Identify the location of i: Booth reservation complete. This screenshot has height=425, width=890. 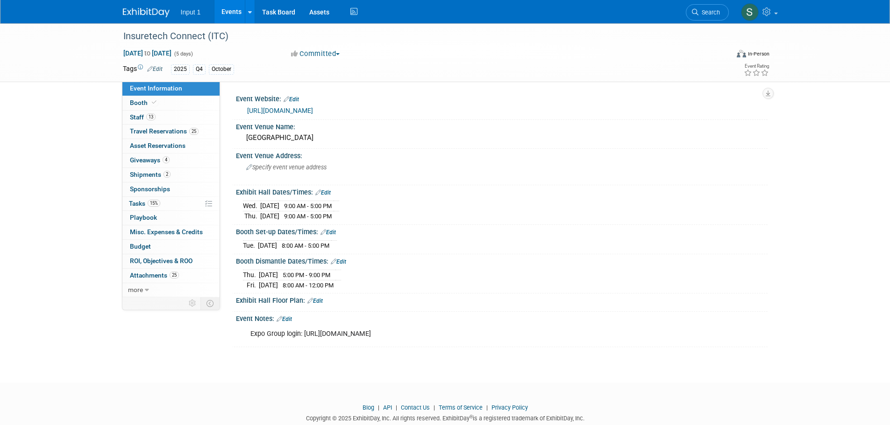
(154, 102).